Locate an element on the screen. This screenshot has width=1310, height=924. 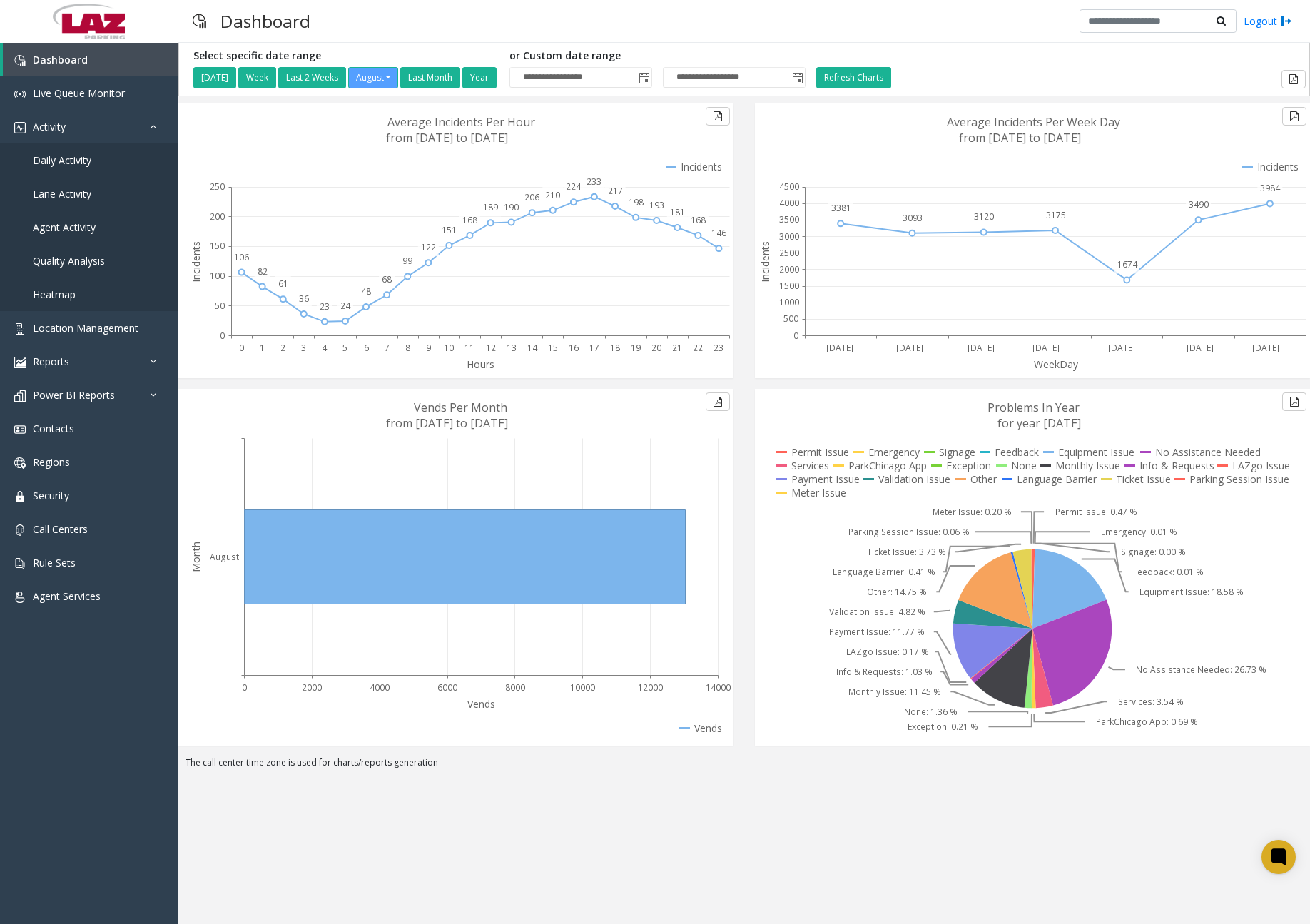
text: Permit Issue: 0.47 % is located at coordinates (1097, 512).